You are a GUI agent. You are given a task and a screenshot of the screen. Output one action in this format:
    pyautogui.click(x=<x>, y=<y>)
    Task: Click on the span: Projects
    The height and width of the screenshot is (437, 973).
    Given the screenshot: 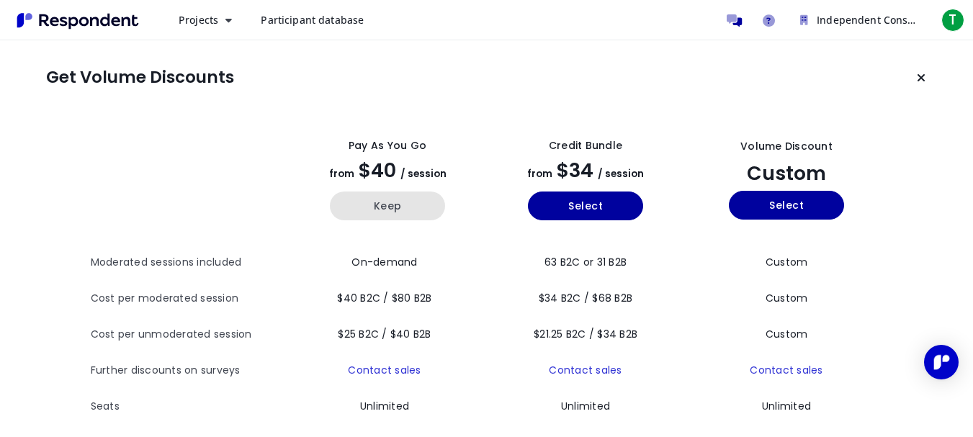 What is the action you would take?
    pyautogui.click(x=198, y=19)
    